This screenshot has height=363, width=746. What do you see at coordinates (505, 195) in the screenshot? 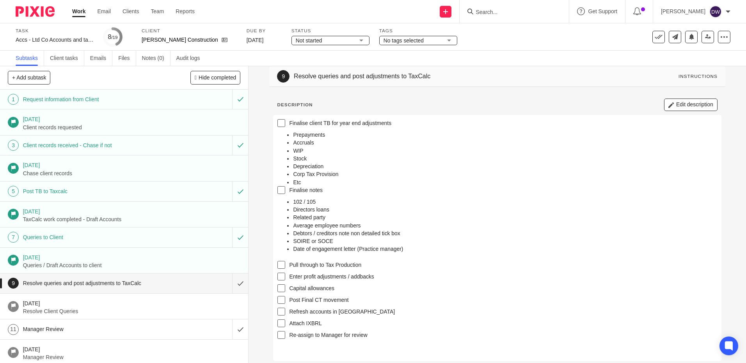
I see `p: Etc` at bounding box center [505, 195].